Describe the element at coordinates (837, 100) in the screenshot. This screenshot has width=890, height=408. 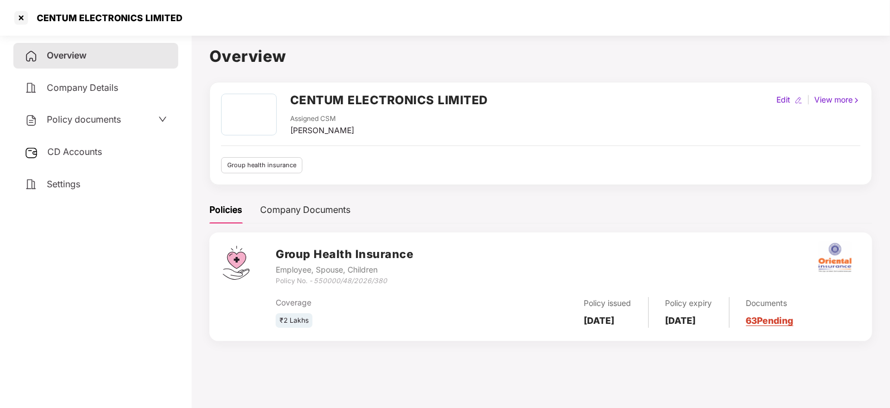
I see `div: View more` at that location.